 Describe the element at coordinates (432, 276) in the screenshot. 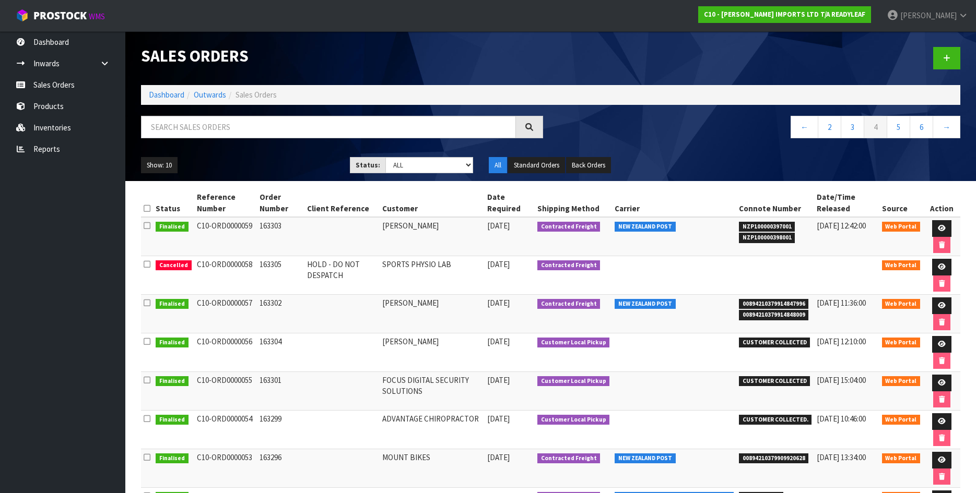

I see `td: SPORTS PHYSIO LAB` at that location.